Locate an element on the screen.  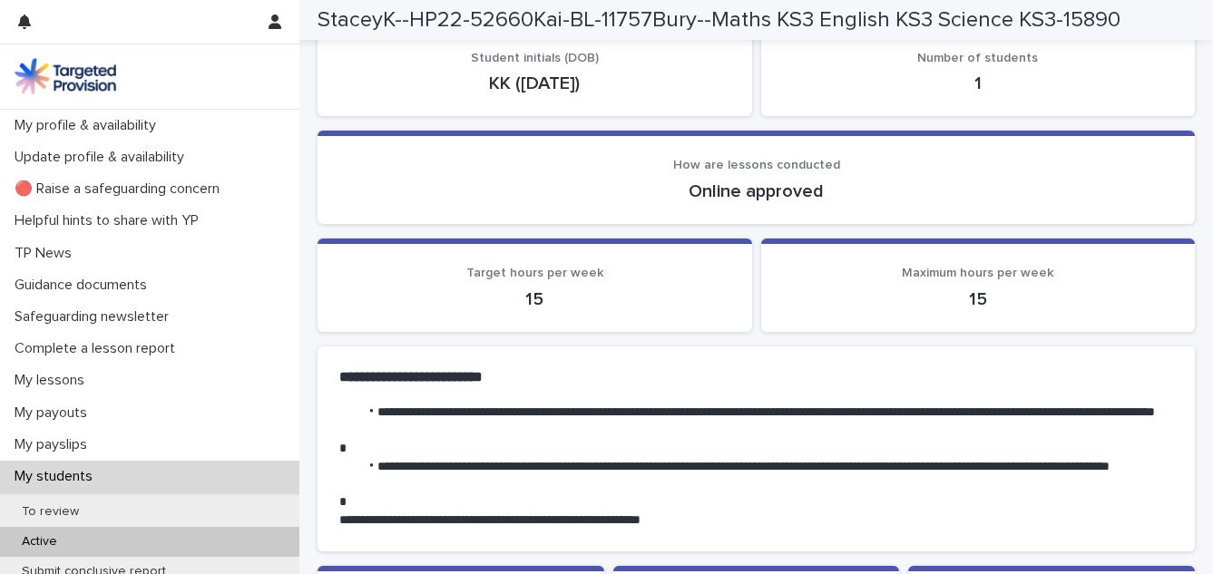
p: Safeguarding newsletter is located at coordinates (95, 317).